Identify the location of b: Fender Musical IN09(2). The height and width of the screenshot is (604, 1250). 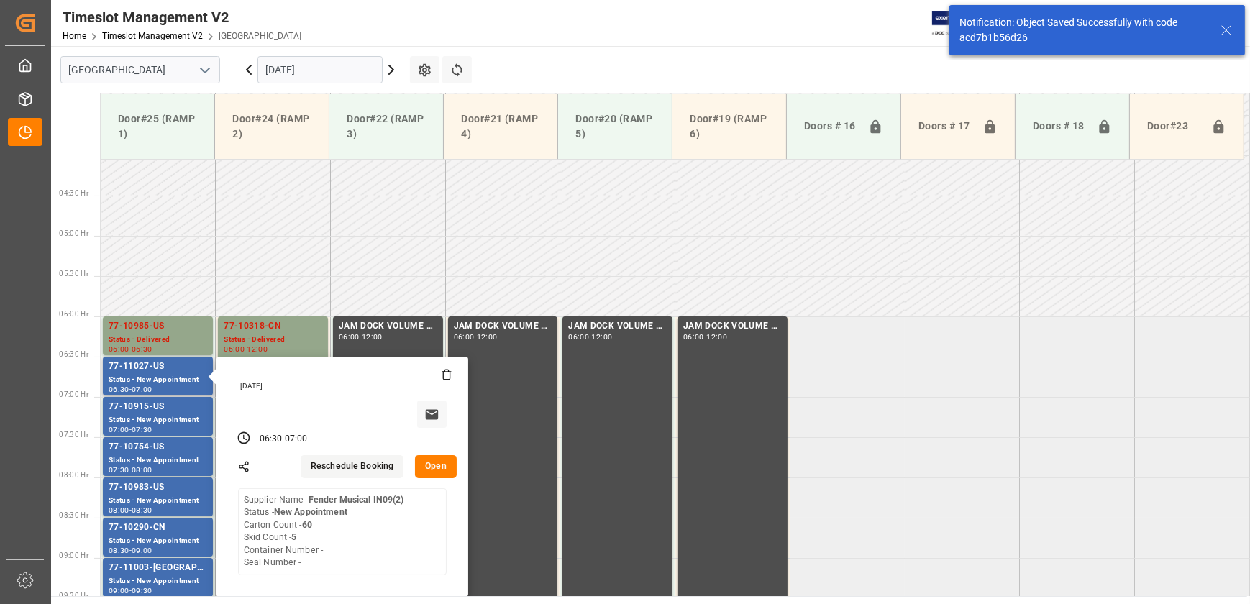
(356, 500).